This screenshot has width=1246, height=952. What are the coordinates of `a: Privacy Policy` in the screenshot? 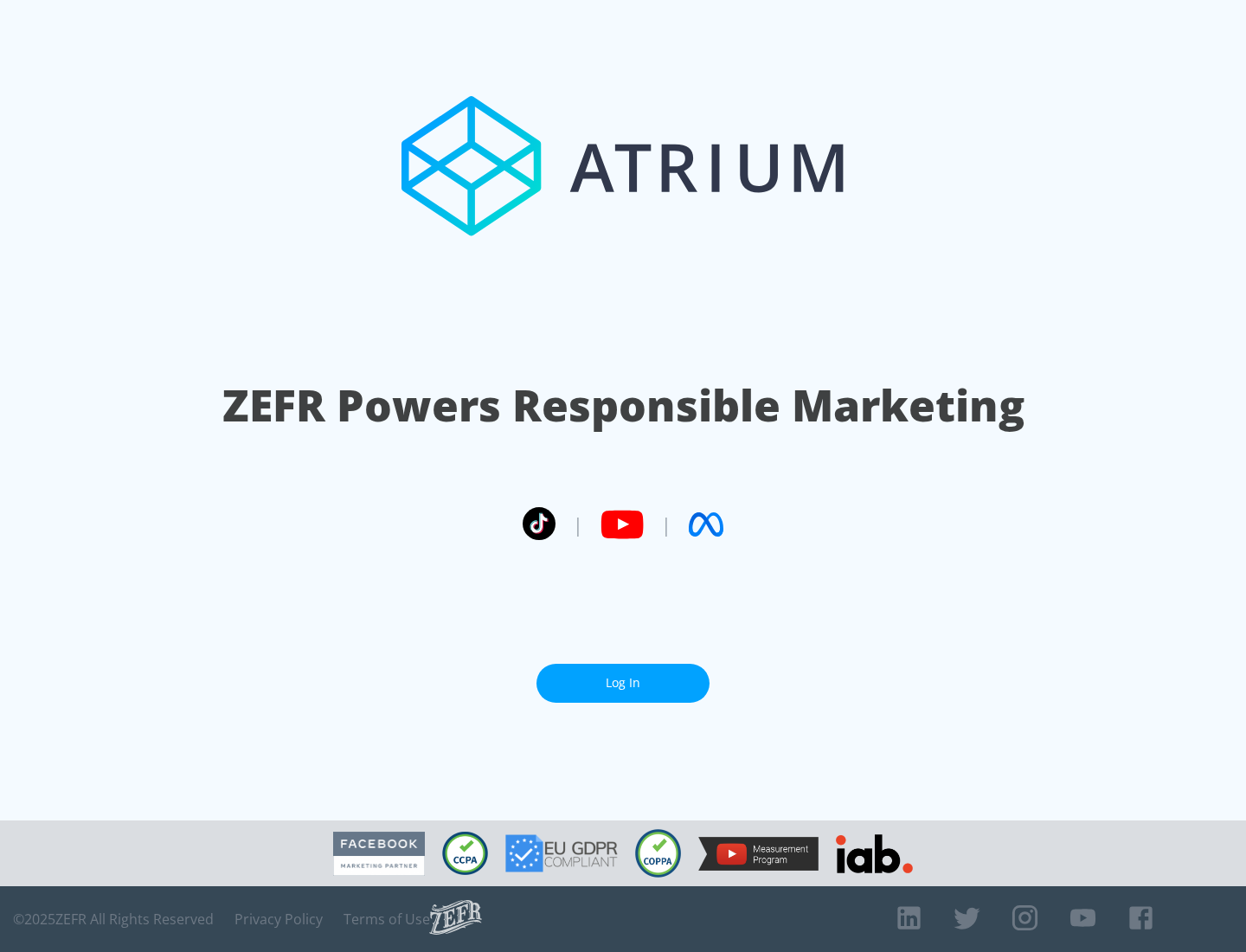 It's located at (279, 919).